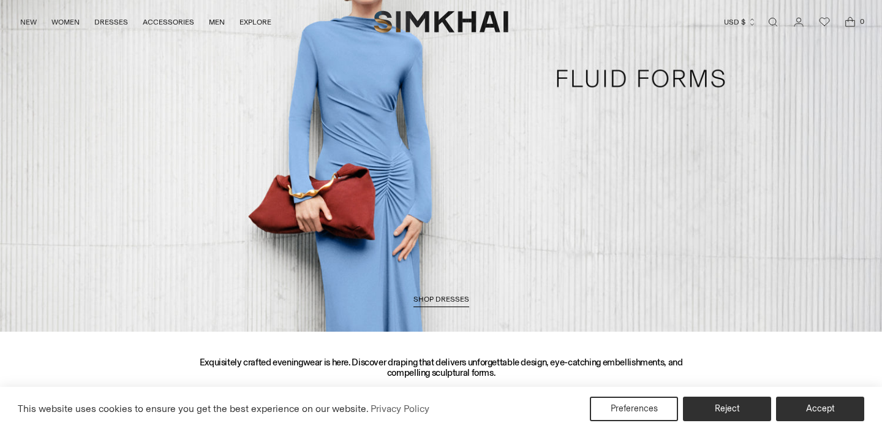 The image size is (882, 431). Describe the element at coordinates (820, 409) in the screenshot. I see `button: Accept` at that location.